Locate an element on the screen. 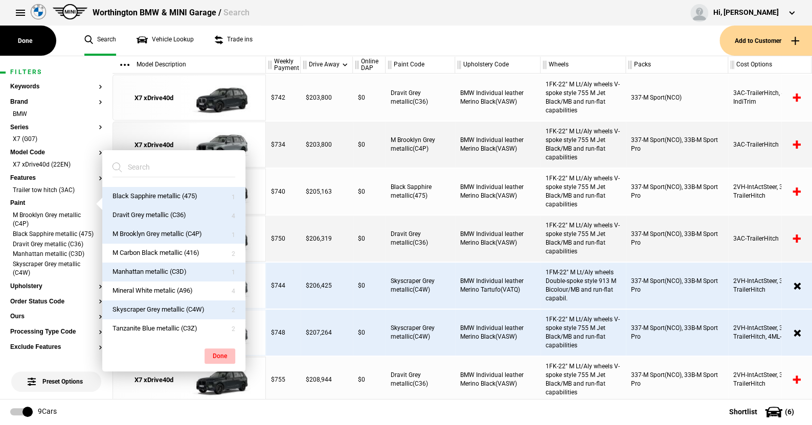 Image resolution: width=812 pixels, height=425 pixels. h1: Filters is located at coordinates (56, 72).